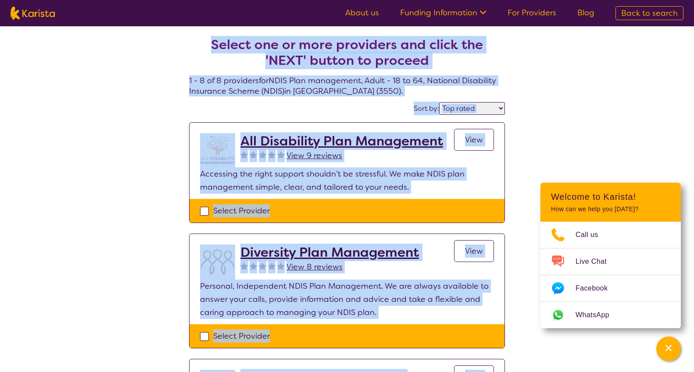  I want to click on span: Facebook, so click(596, 289).